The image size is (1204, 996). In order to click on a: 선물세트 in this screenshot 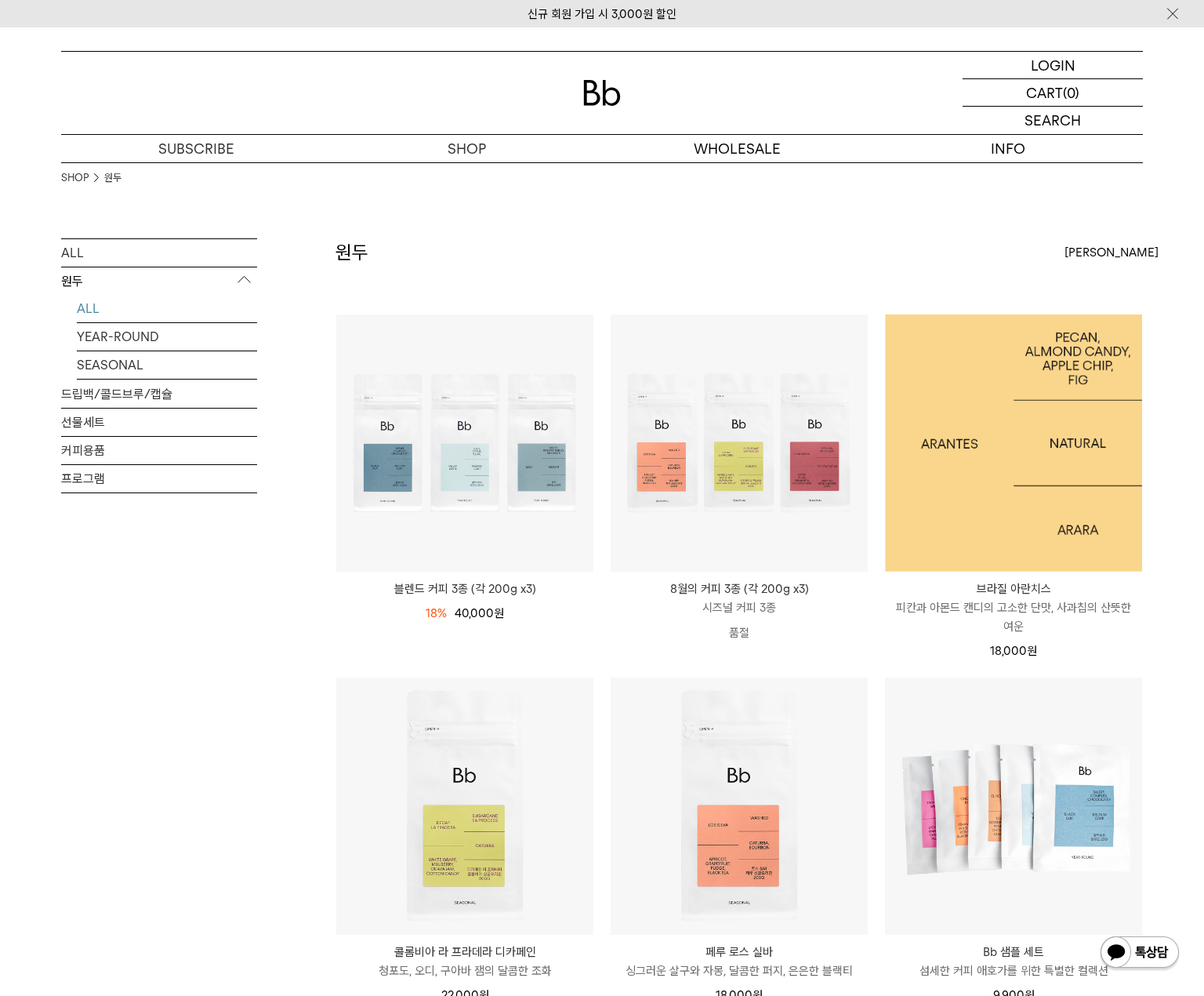, I will do `click(159, 422)`.